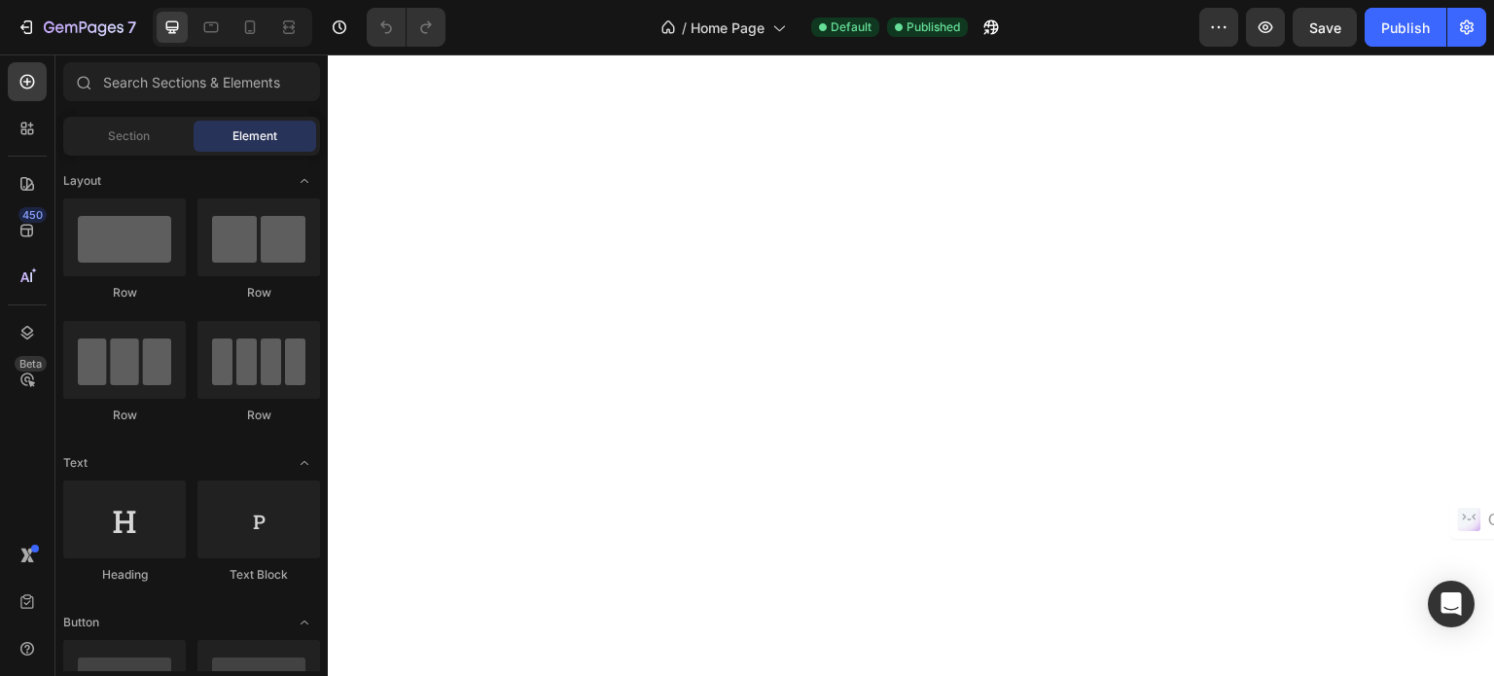 This screenshot has height=676, width=1494. What do you see at coordinates (255, 136) in the screenshot?
I see `span: Element` at bounding box center [255, 136].